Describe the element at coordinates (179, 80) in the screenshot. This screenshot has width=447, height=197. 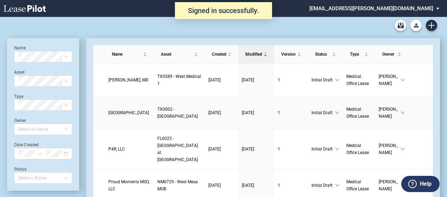
I see `a: TX0589 - West Medical 1` at that location.